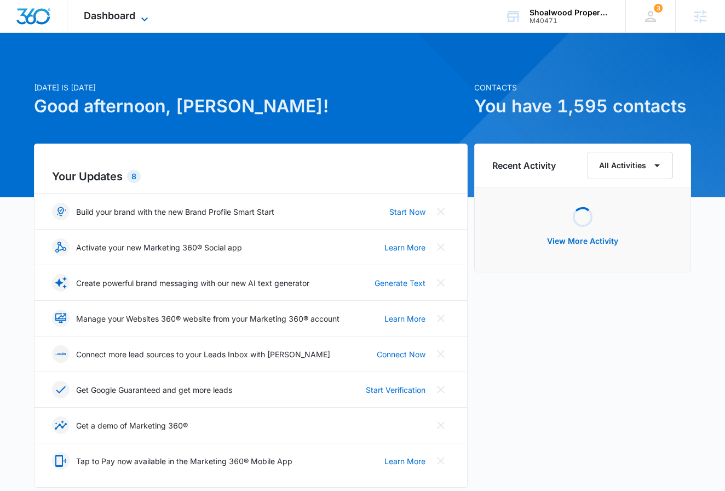  What do you see at coordinates (134, 176) in the screenshot?
I see `div: 8` at bounding box center [134, 176].